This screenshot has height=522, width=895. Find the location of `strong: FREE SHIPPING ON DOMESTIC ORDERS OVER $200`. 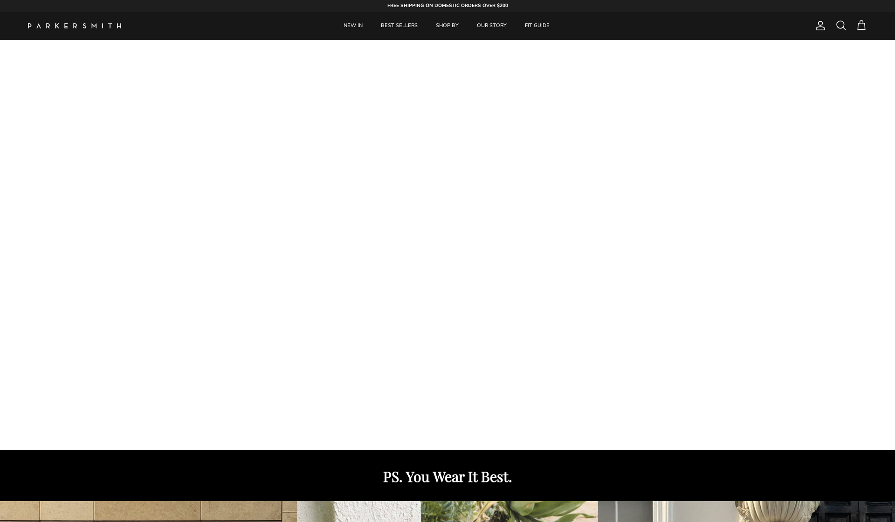

strong: FREE SHIPPING ON DOMESTIC ORDERS OVER $200 is located at coordinates (447, 6).